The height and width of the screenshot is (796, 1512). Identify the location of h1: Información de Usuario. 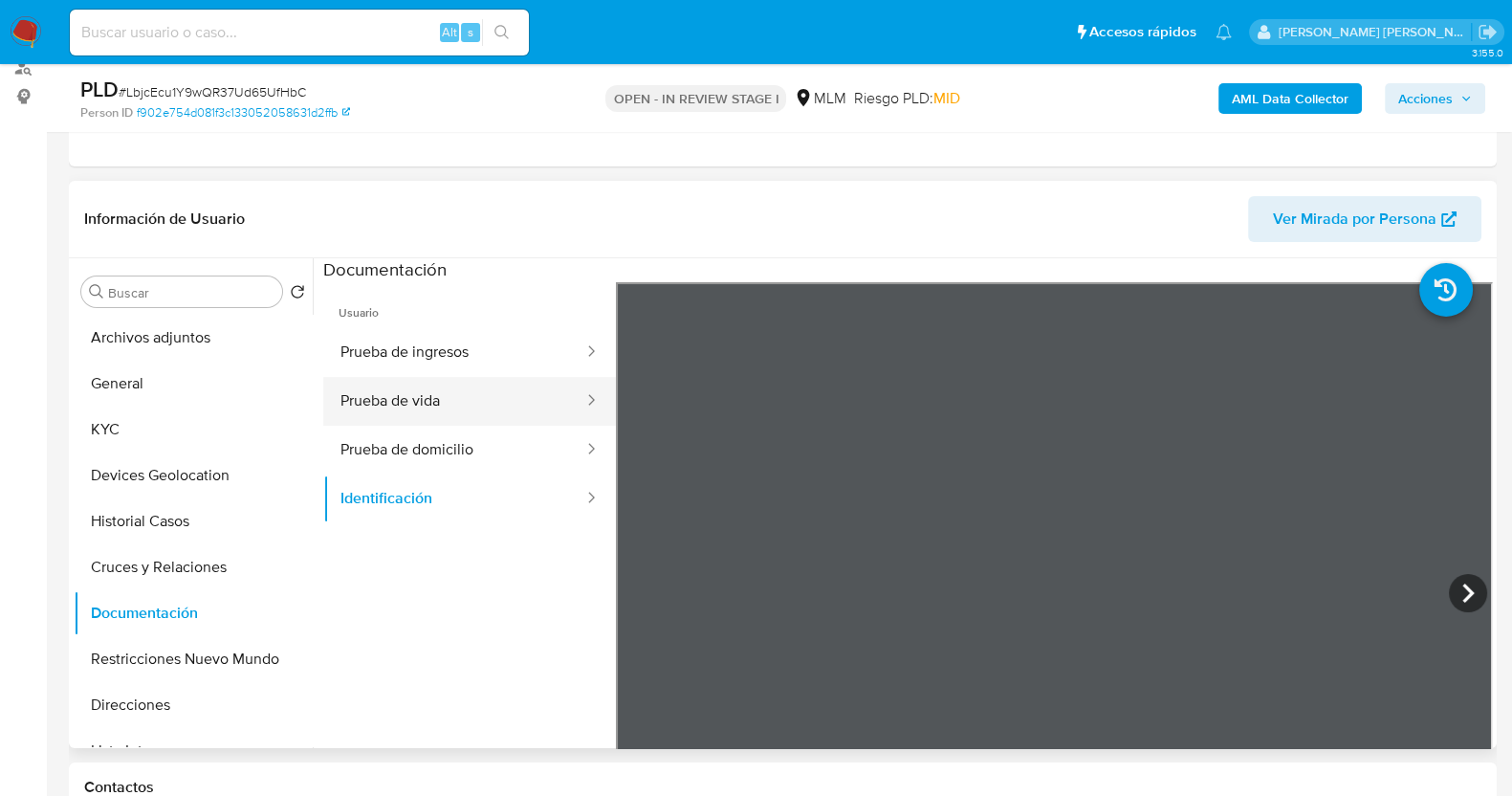
(164, 219).